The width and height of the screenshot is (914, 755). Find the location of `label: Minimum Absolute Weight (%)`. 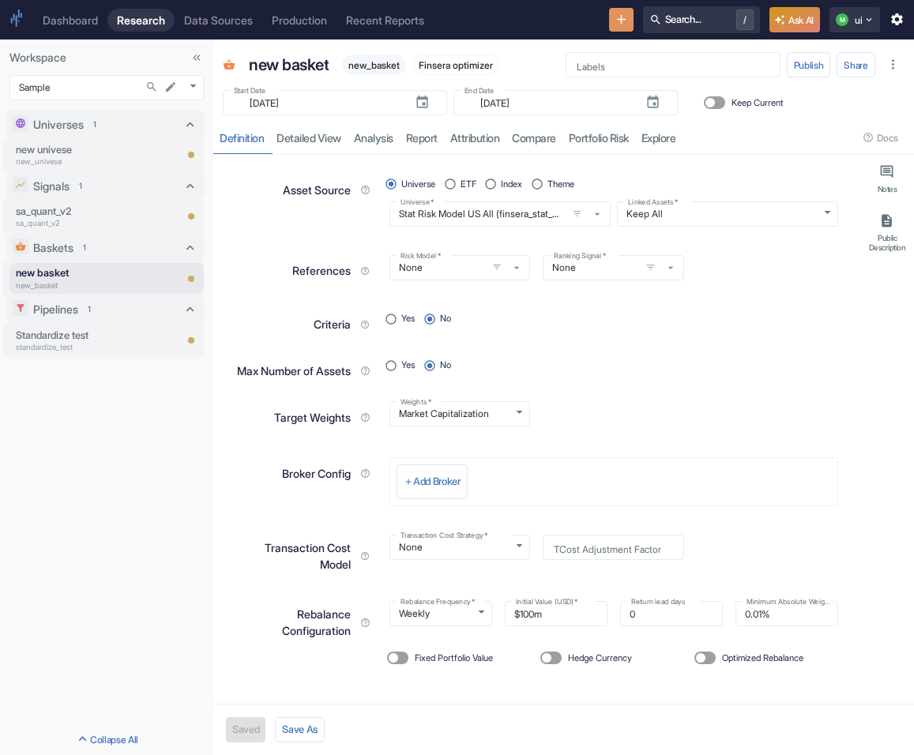

label: Minimum Absolute Weight (%) is located at coordinates (788, 601).